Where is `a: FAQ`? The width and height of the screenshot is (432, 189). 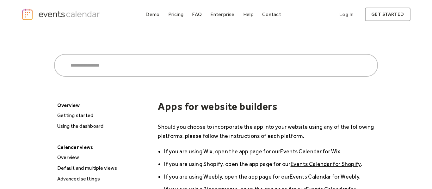 a: FAQ is located at coordinates (197, 14).